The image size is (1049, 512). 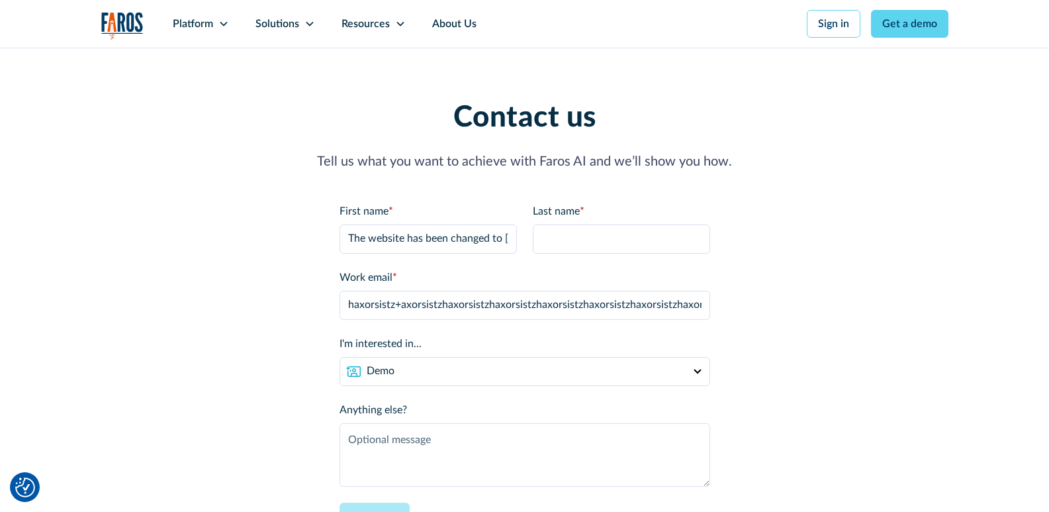 I want to click on a: Sign in, so click(x=834, y=24).